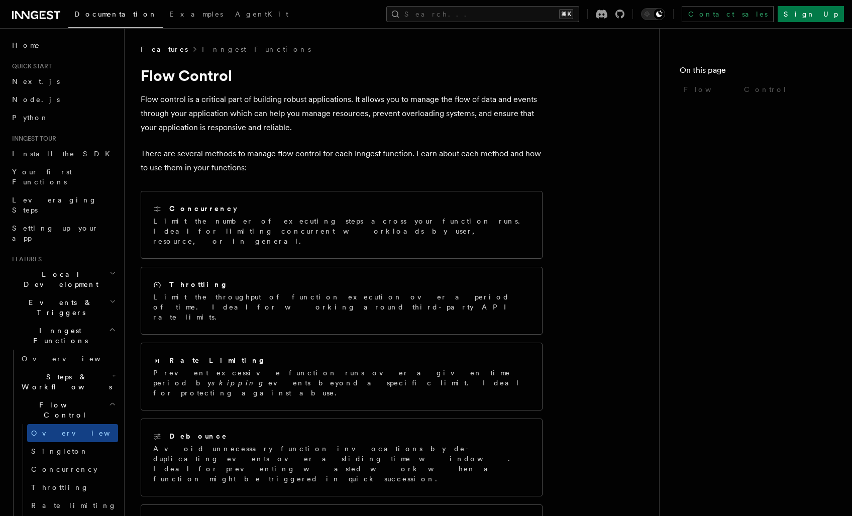 The width and height of the screenshot is (852, 516). What do you see at coordinates (72, 487) in the screenshot?
I see `a: Throttling` at bounding box center [72, 487].